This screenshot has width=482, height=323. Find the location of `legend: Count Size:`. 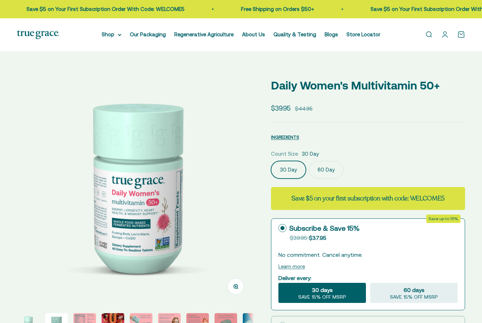

legend: Count Size: is located at coordinates (285, 154).